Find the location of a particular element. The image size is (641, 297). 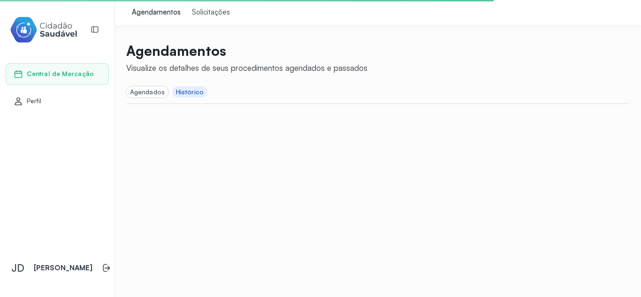

div: Visualize os detalhes de seus procedimentos agendados e passados is located at coordinates (247, 68).